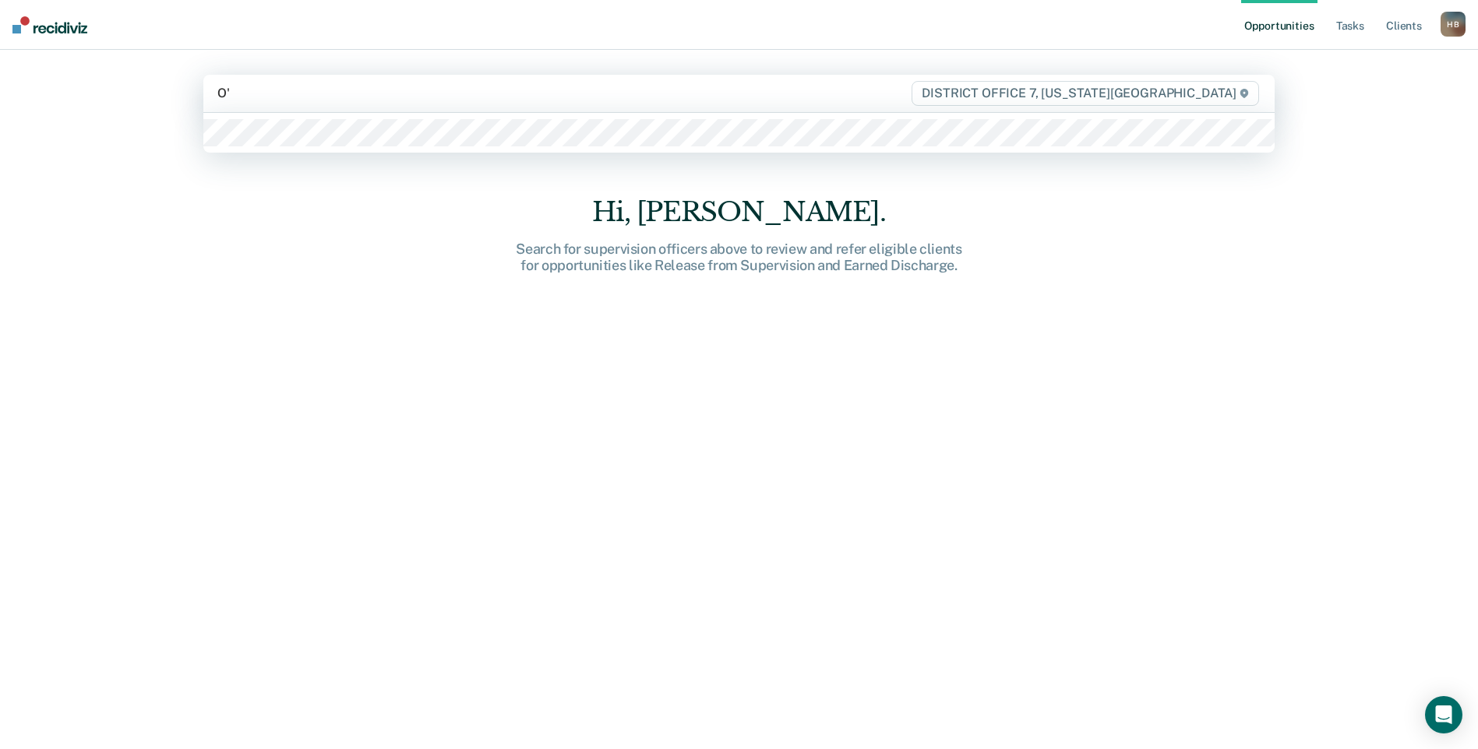  What do you see at coordinates (1453, 24) in the screenshot?
I see `button: HB` at bounding box center [1453, 24].